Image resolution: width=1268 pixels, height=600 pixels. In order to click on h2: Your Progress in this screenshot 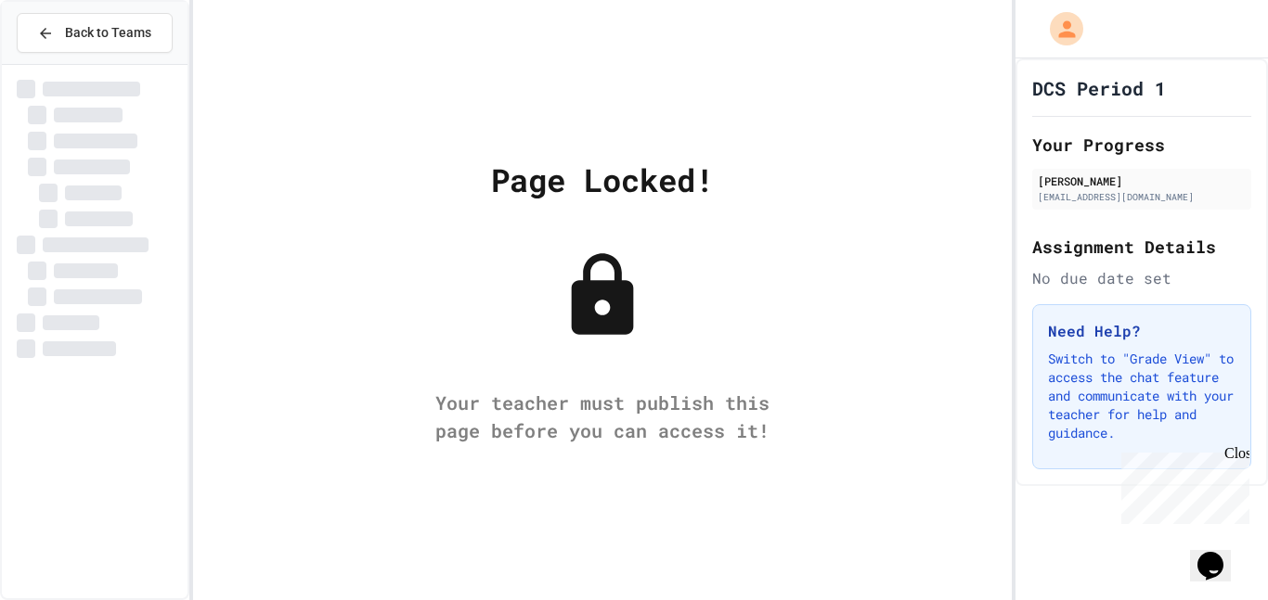, I will do `click(1141, 145)`.